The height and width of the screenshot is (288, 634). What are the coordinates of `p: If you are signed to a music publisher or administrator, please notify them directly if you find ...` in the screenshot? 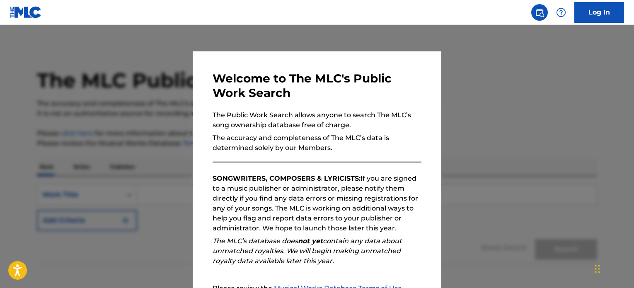 It's located at (317, 204).